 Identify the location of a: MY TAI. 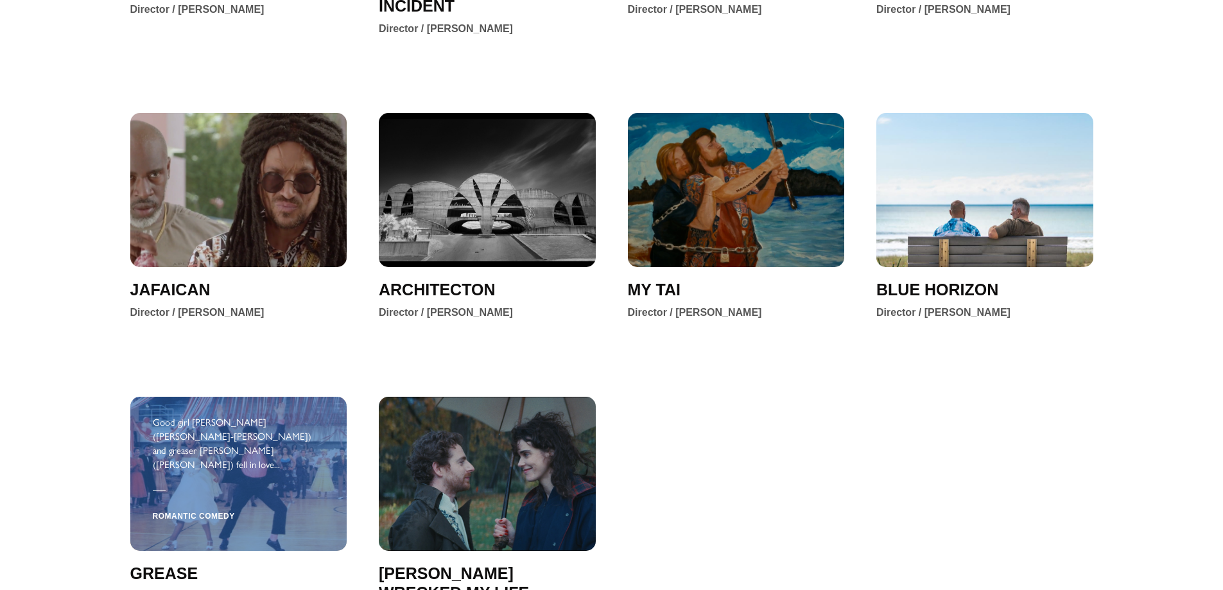
(654, 289).